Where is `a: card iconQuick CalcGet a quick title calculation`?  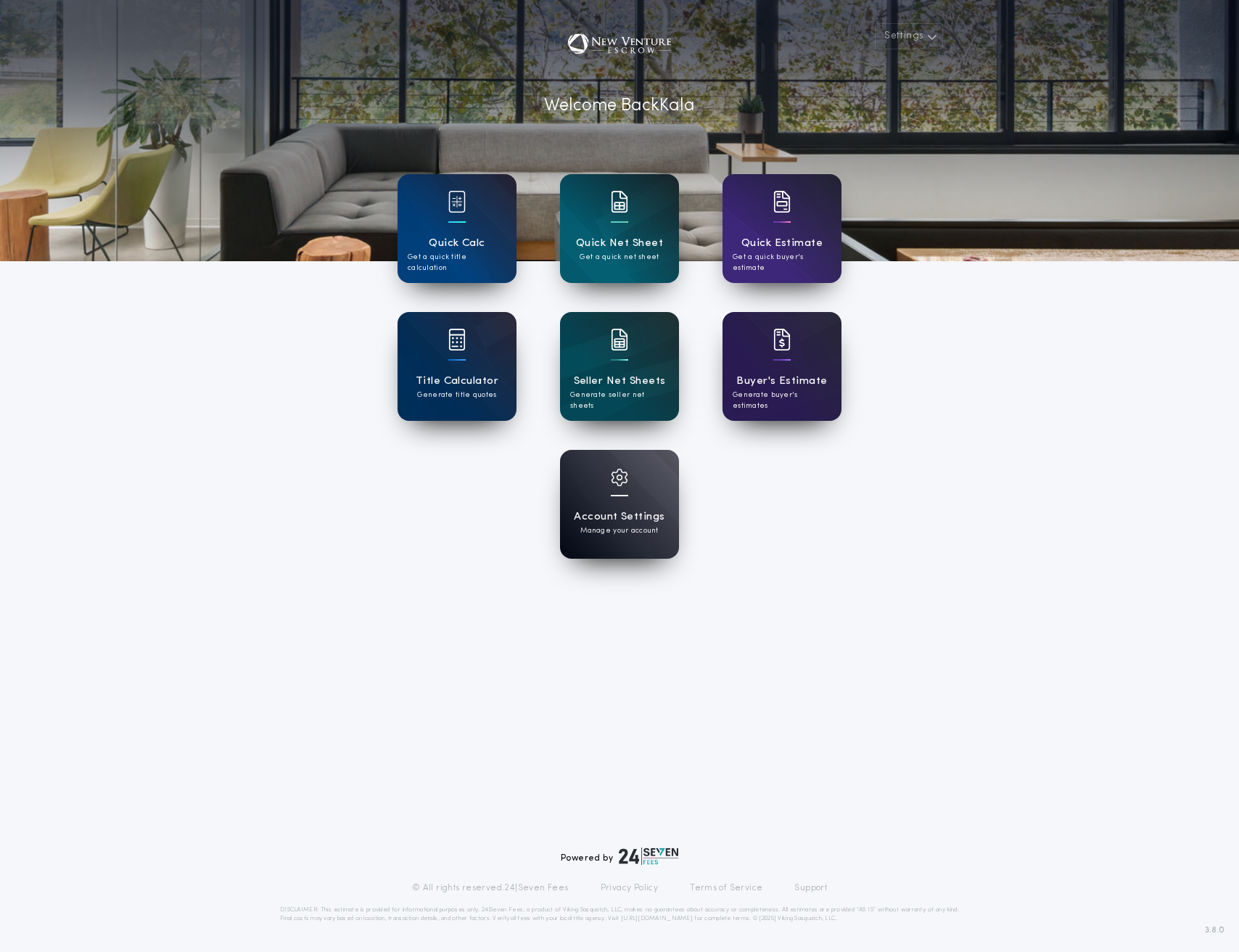 a: card iconQuick CalcGet a quick title calculation is located at coordinates (457, 228).